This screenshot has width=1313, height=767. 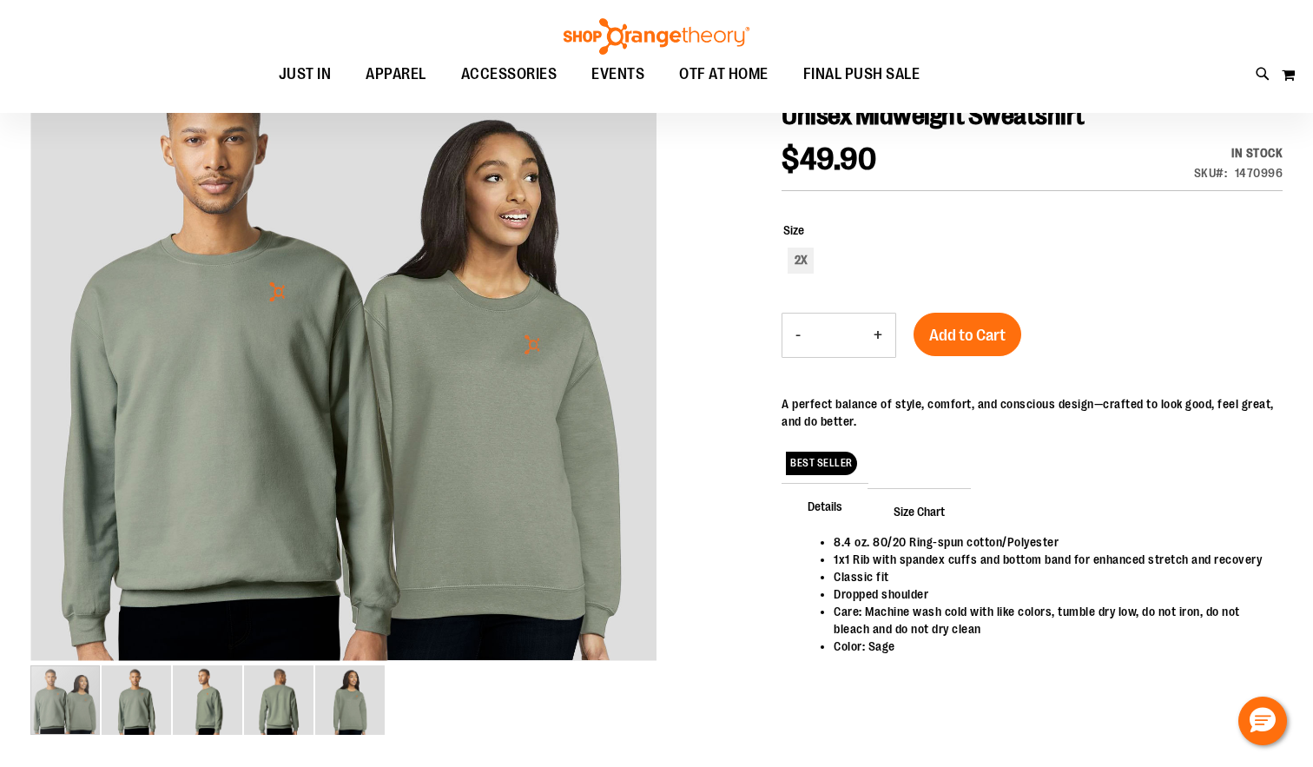 What do you see at coordinates (1238, 153) in the screenshot?
I see `div: Availability` at bounding box center [1238, 153].